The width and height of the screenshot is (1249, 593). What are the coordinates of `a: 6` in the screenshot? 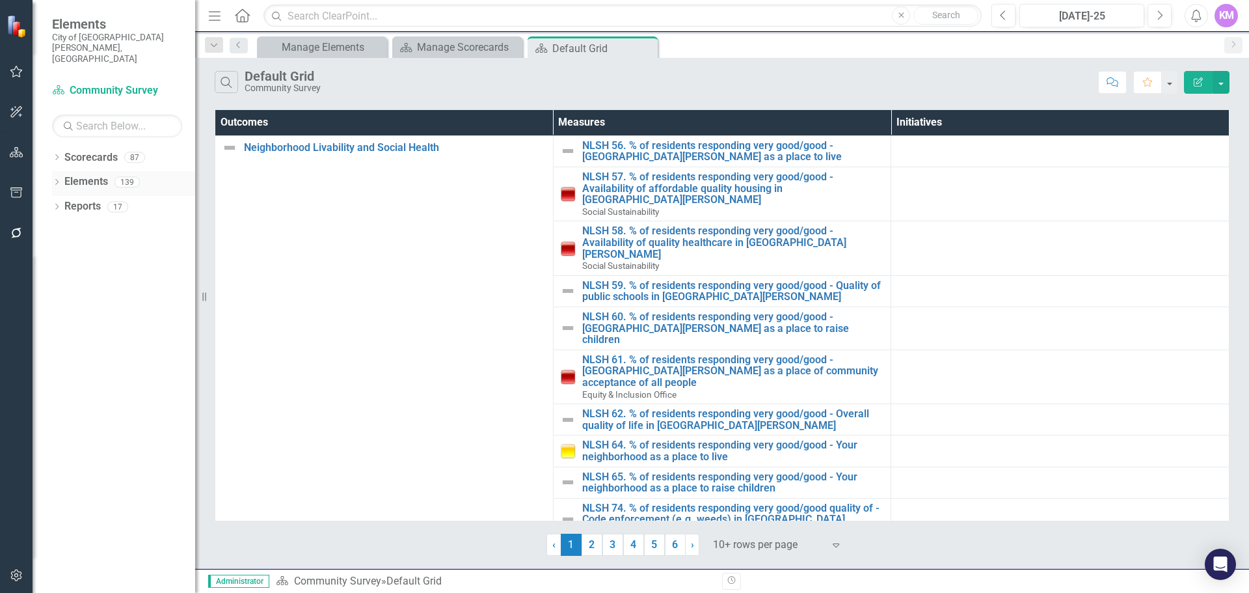 It's located at (675, 544).